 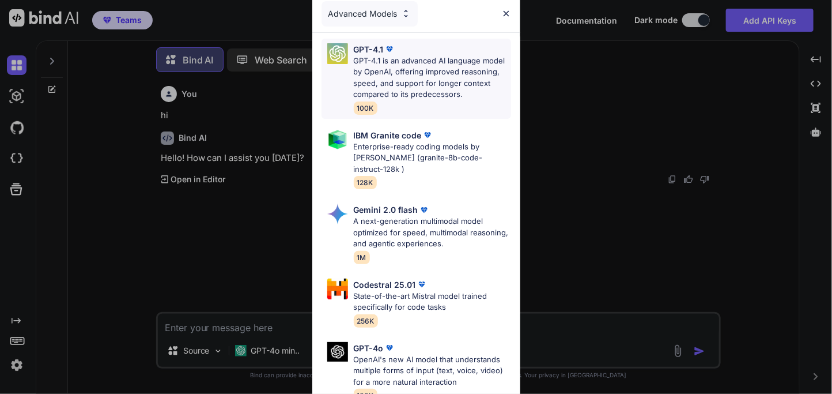 What do you see at coordinates (365, 182) in the screenshot?
I see `span: 128K` at bounding box center [365, 182].